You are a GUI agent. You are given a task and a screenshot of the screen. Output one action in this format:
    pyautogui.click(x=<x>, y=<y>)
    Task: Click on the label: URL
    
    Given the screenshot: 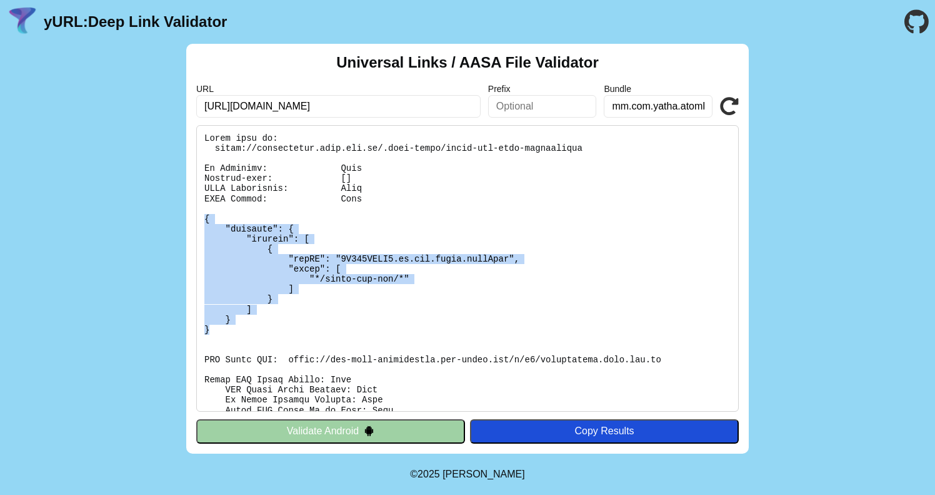 What is the action you would take?
    pyautogui.click(x=338, y=89)
    